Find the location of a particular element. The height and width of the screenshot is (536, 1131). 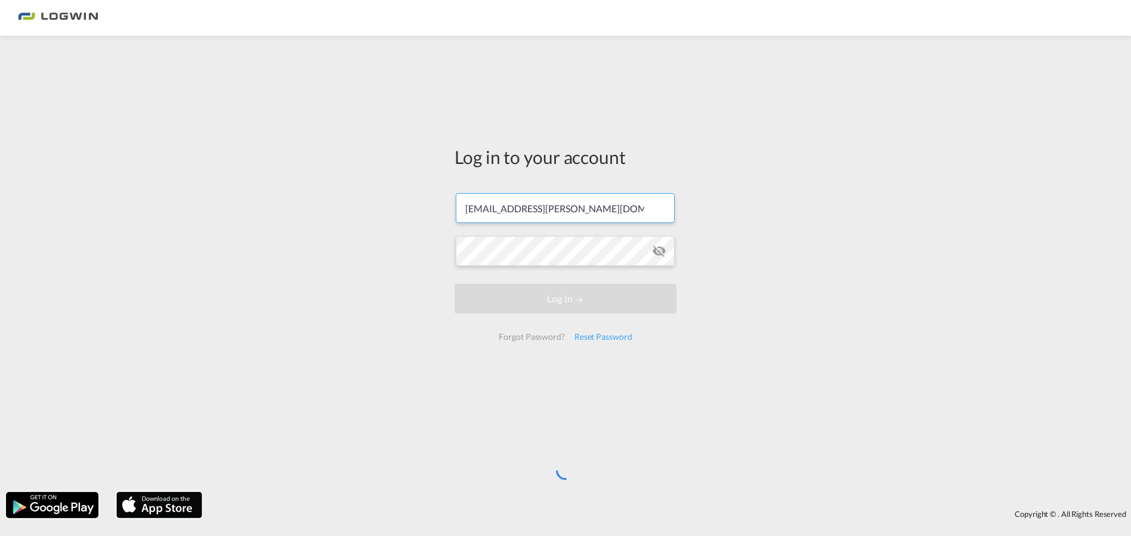

img: apple.png is located at coordinates (159, 505).